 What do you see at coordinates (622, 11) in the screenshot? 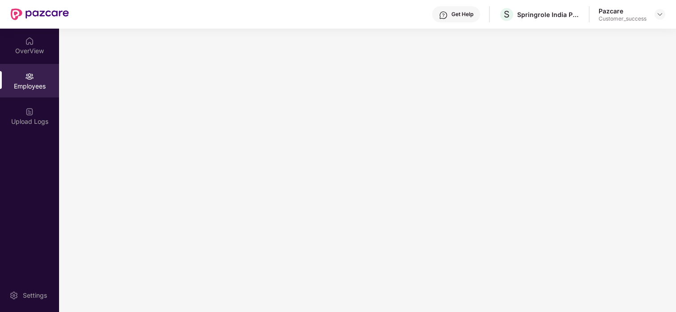
I see `div: Pazcare` at bounding box center [622, 11].